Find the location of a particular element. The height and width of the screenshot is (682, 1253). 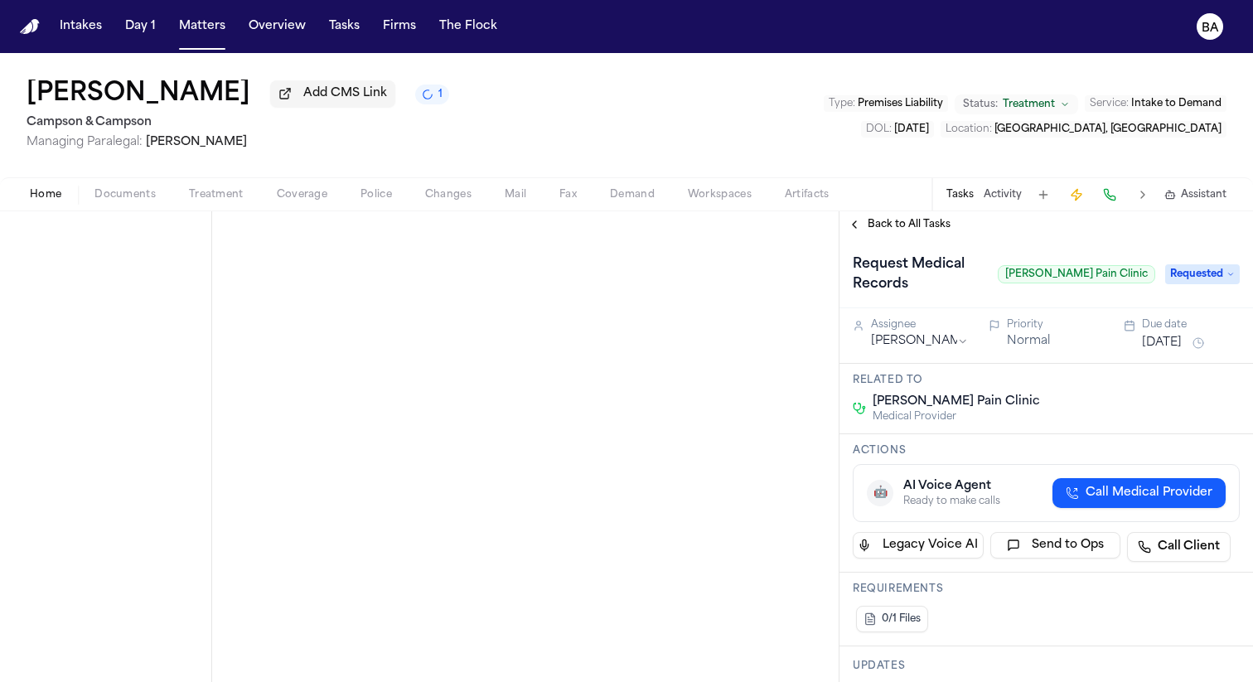

span: Fax is located at coordinates (568, 195).